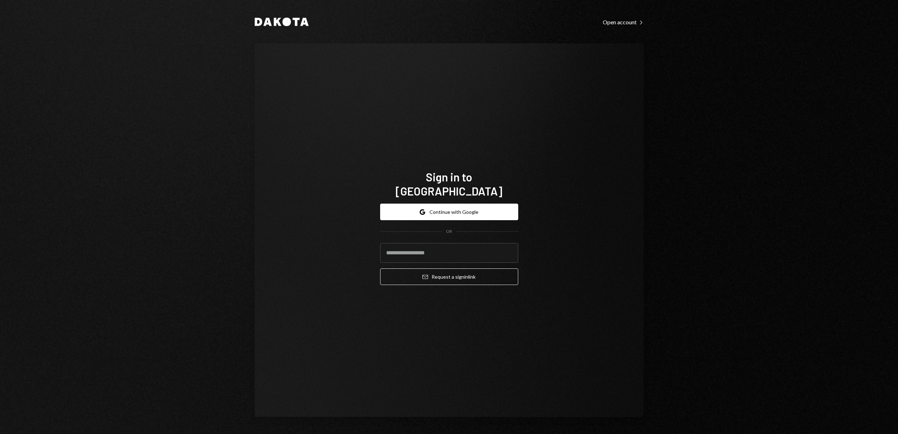 This screenshot has height=434, width=898. What do you see at coordinates (623, 22) in the screenshot?
I see `div: Open account` at bounding box center [623, 22].